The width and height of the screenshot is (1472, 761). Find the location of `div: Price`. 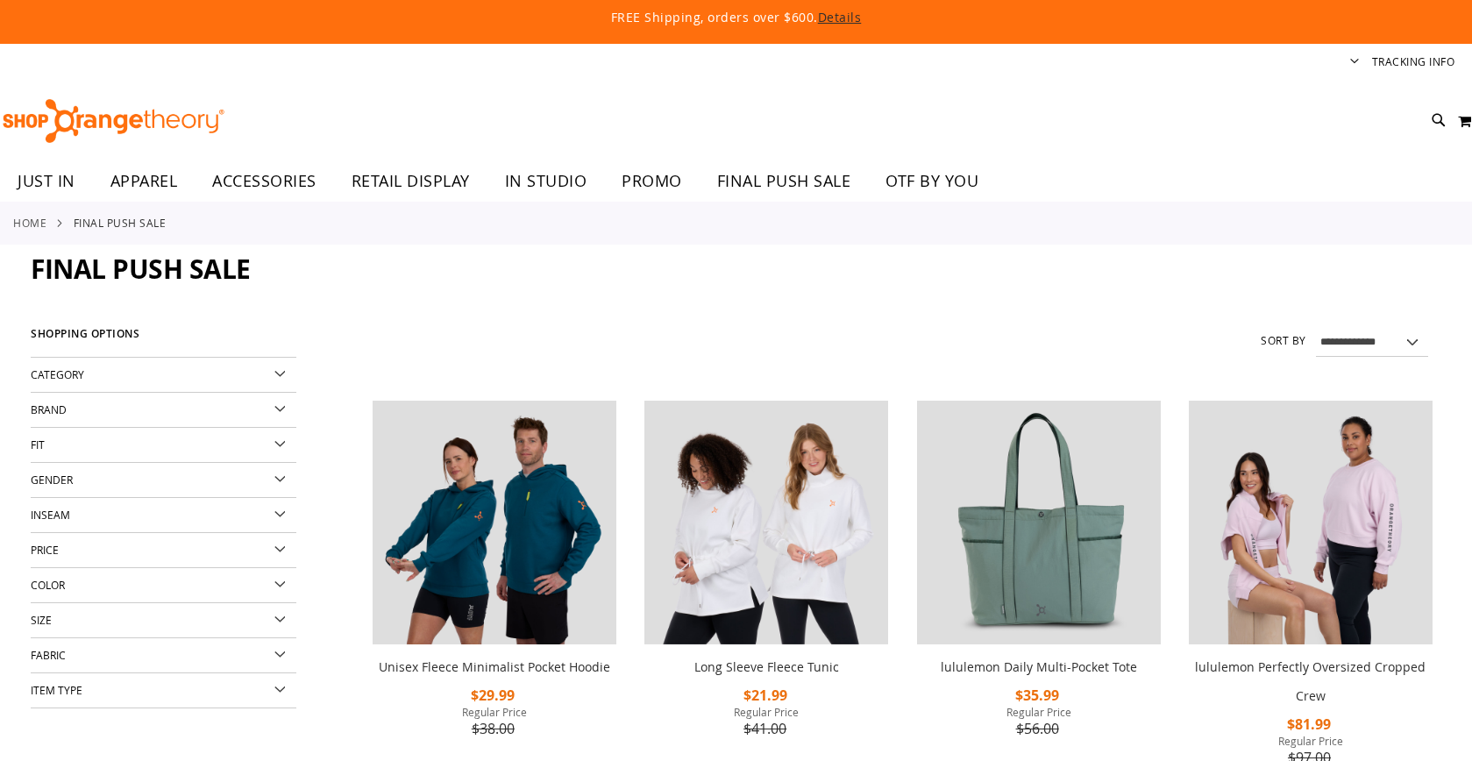

div: Price is located at coordinates (163, 551).